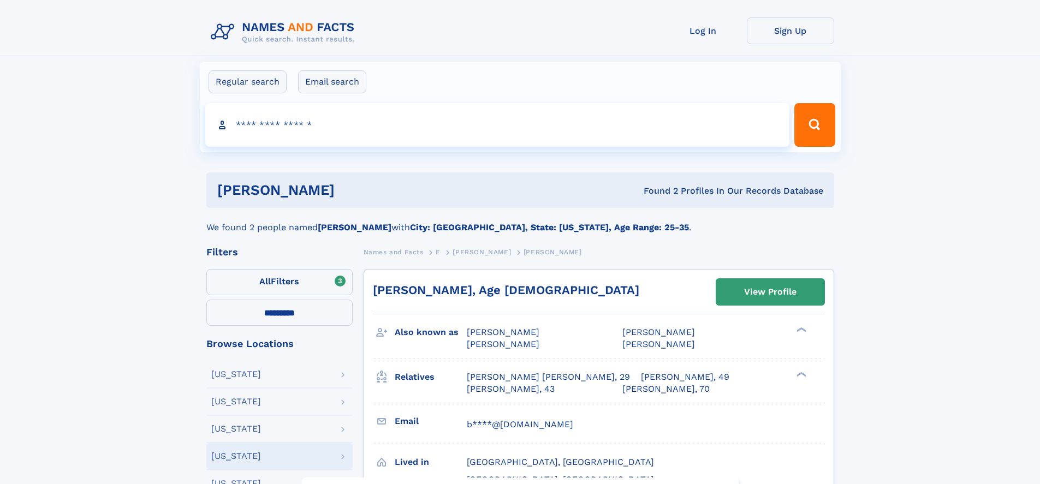 Image resolution: width=1040 pixels, height=484 pixels. I want to click on input: search input, so click(497, 125).